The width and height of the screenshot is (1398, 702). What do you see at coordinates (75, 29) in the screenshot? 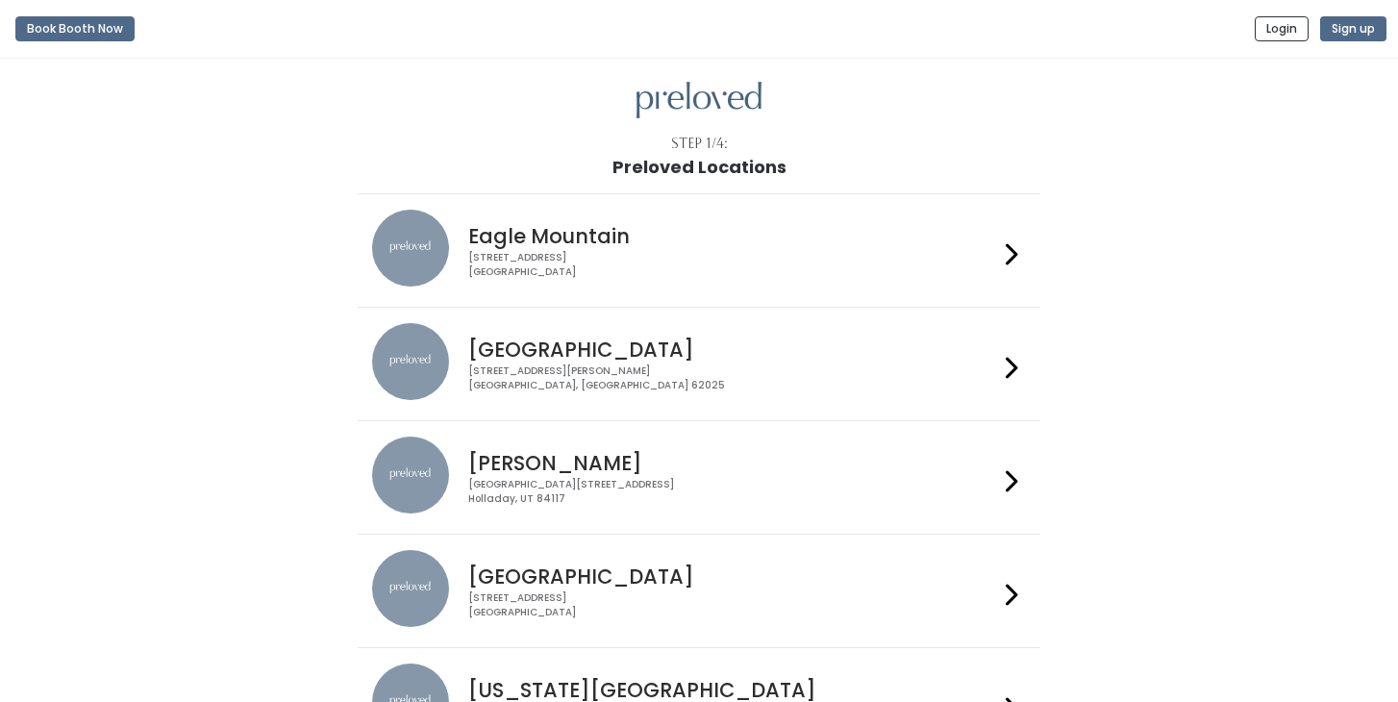
I see `a: Book Booth Now` at bounding box center [75, 29].